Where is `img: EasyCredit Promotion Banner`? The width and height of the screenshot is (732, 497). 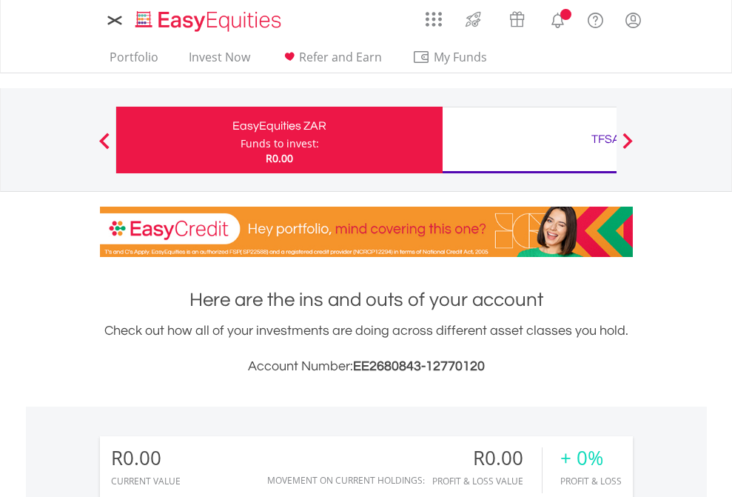 img: EasyCredit Promotion Banner is located at coordinates (366, 232).